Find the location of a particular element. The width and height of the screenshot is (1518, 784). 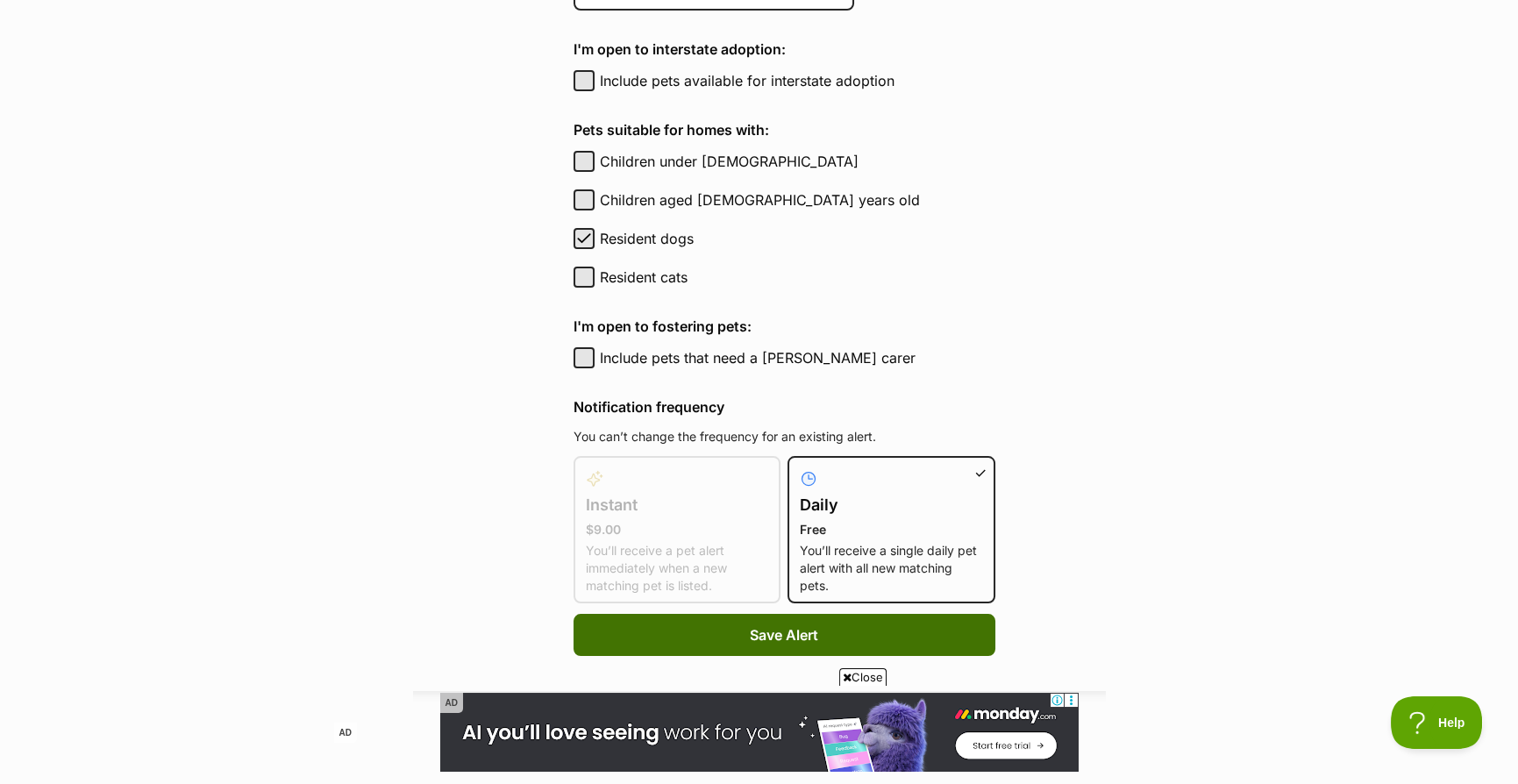

p: You’ll receive a pet alert immediately when a new matching pet is listed. is located at coordinates (677, 568).